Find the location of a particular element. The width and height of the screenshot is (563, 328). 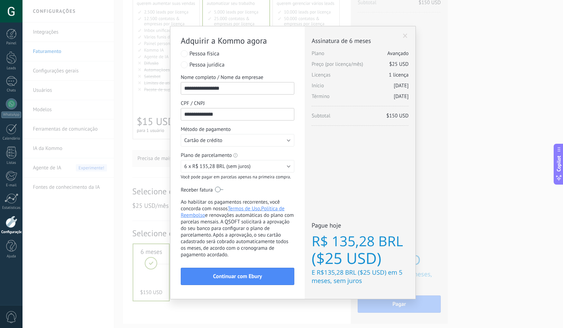

span: Subtotal is located at coordinates (360, 118).